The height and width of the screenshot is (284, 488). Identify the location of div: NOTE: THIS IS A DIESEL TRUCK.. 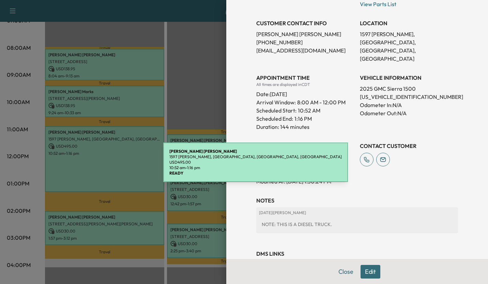
(357, 224).